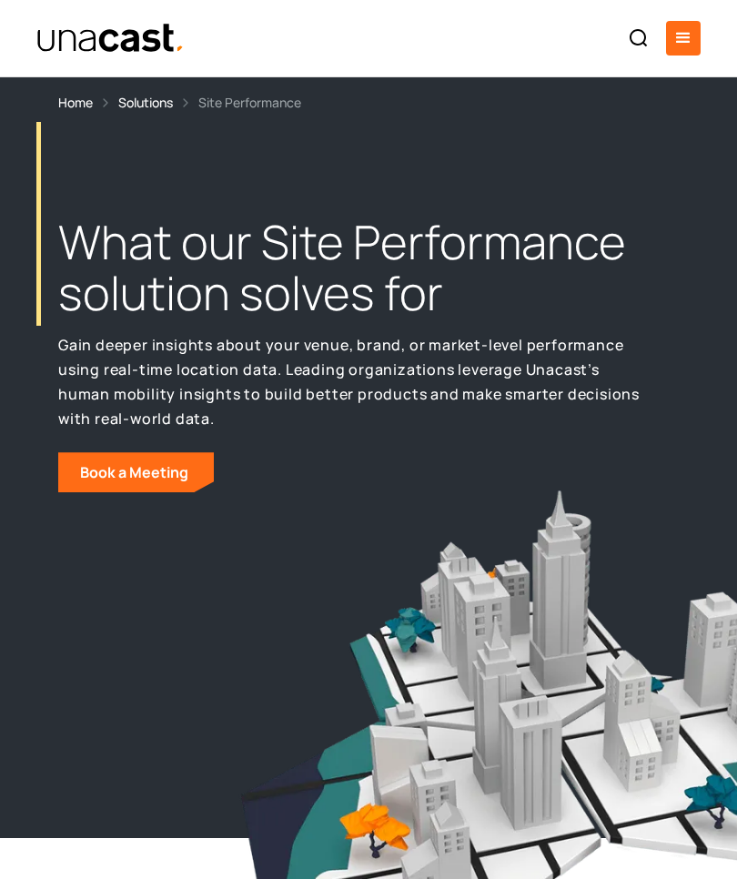 The width and height of the screenshot is (737, 879). What do you see at coordinates (110, 38) in the screenshot?
I see `a: home` at bounding box center [110, 38].